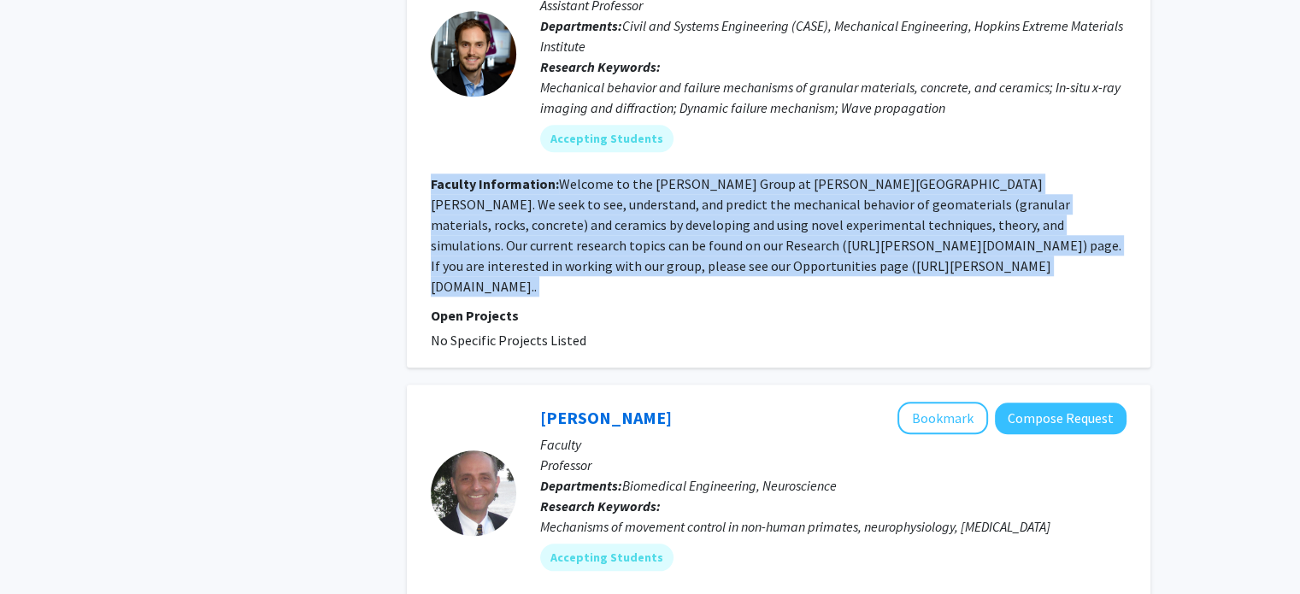  What do you see at coordinates (729, 486) in the screenshot?
I see `span: Biomedical Engineering, Neuroscience` at bounding box center [729, 486].